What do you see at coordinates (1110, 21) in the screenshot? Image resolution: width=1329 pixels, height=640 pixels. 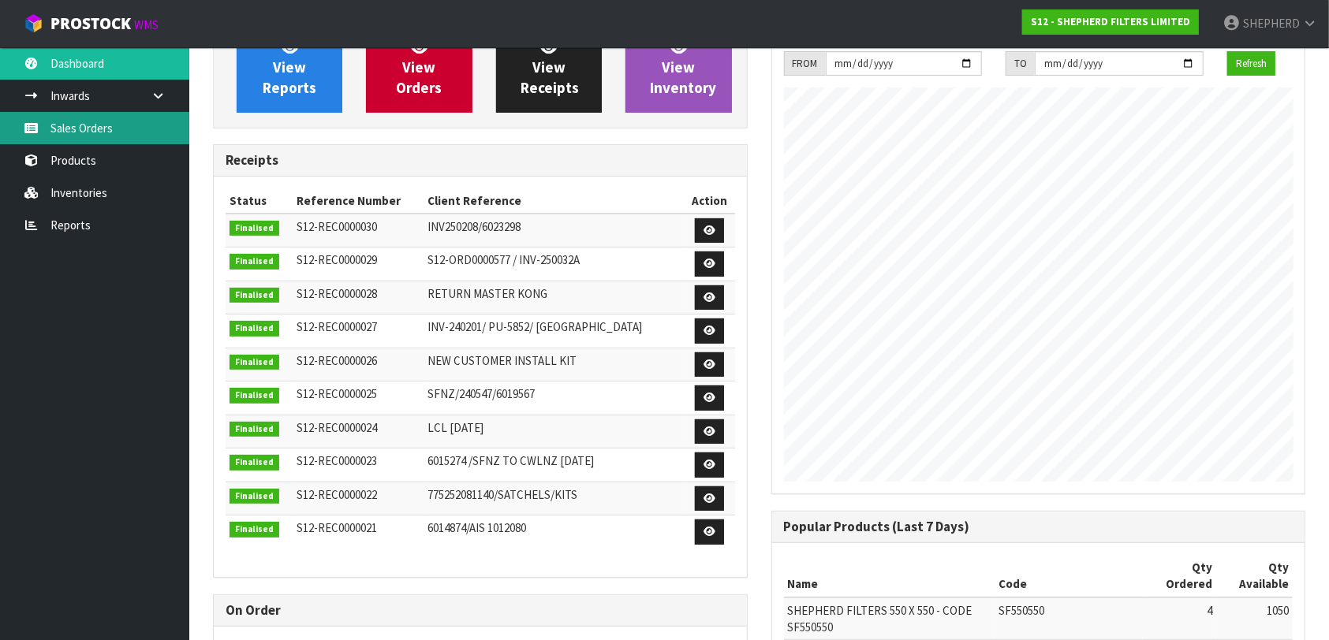 I see `strong: S12 - SHEPHERD FILTERS LIMITED` at bounding box center [1110, 21].